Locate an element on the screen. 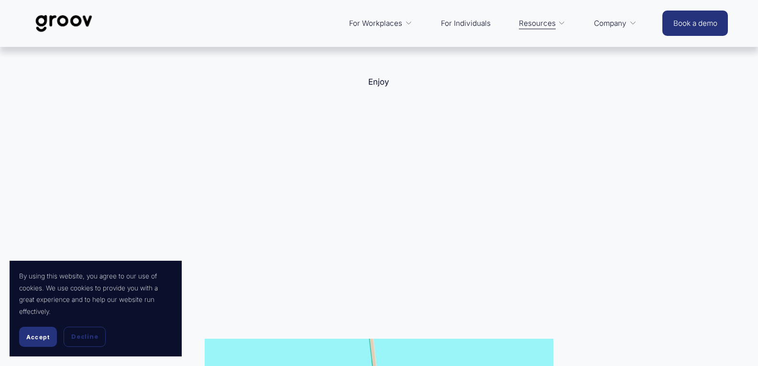 The image size is (758, 366). a: Book a demo is located at coordinates (695, 23).